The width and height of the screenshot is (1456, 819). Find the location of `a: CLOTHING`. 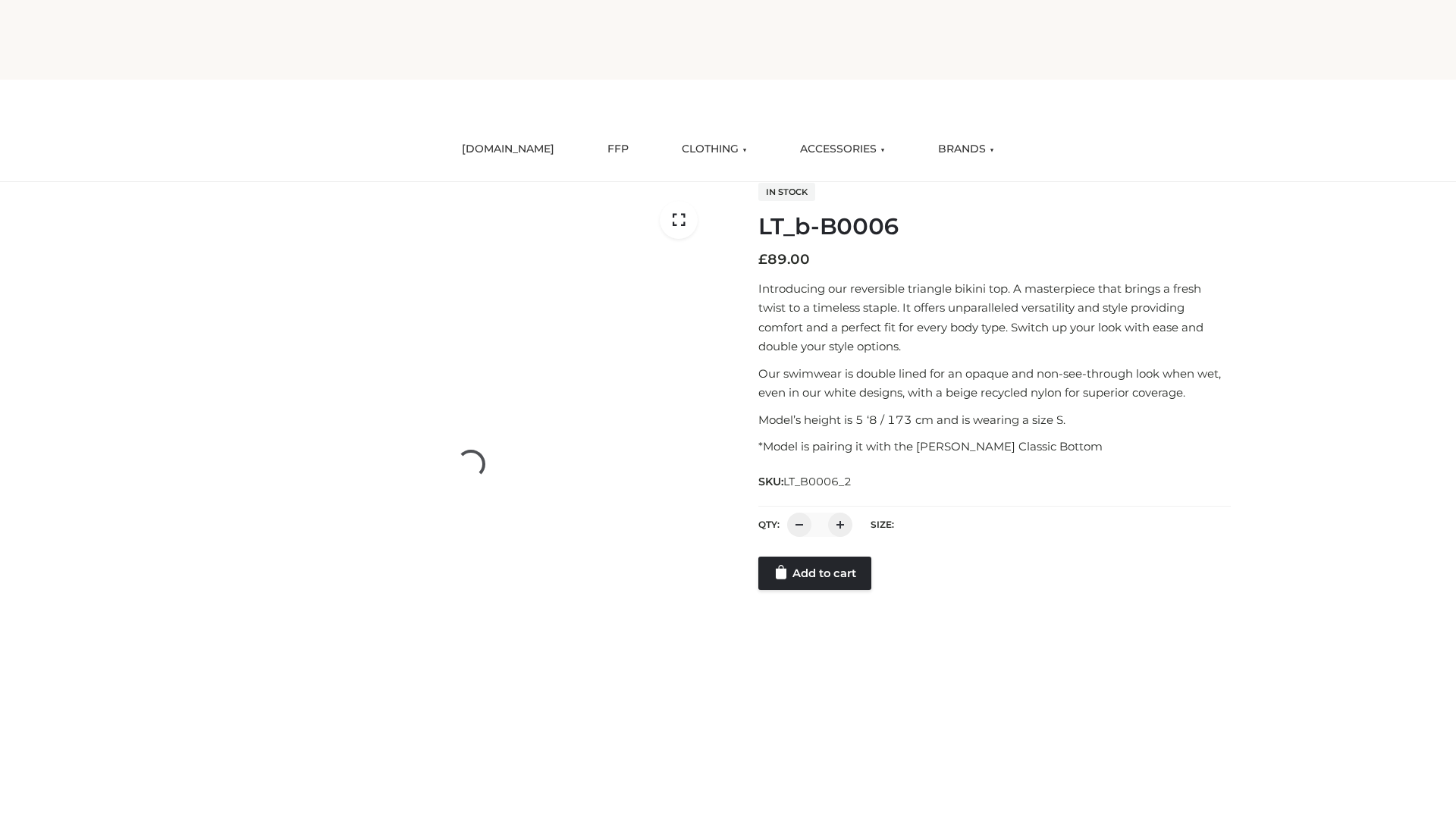

a: CLOTHING is located at coordinates (714, 149).